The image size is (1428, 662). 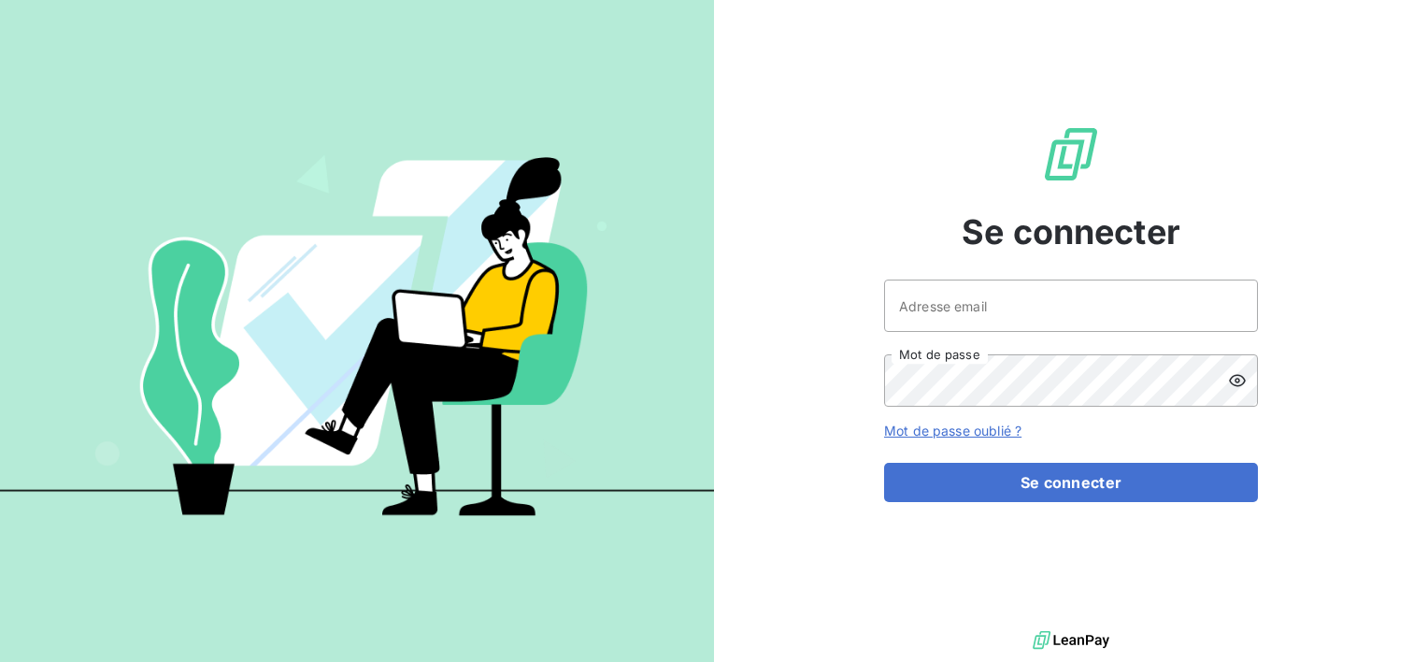 What do you see at coordinates (1071, 306) in the screenshot?
I see `input: placeholder` at bounding box center [1071, 306].